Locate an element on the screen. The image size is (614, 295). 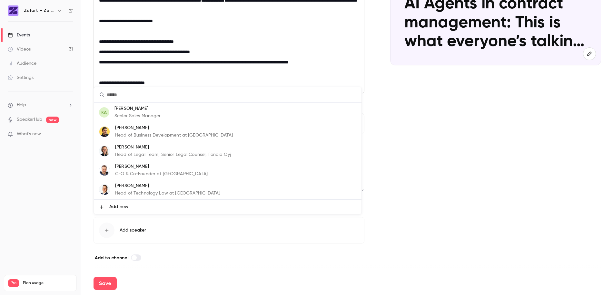
span: Add new is located at coordinates (119, 207).